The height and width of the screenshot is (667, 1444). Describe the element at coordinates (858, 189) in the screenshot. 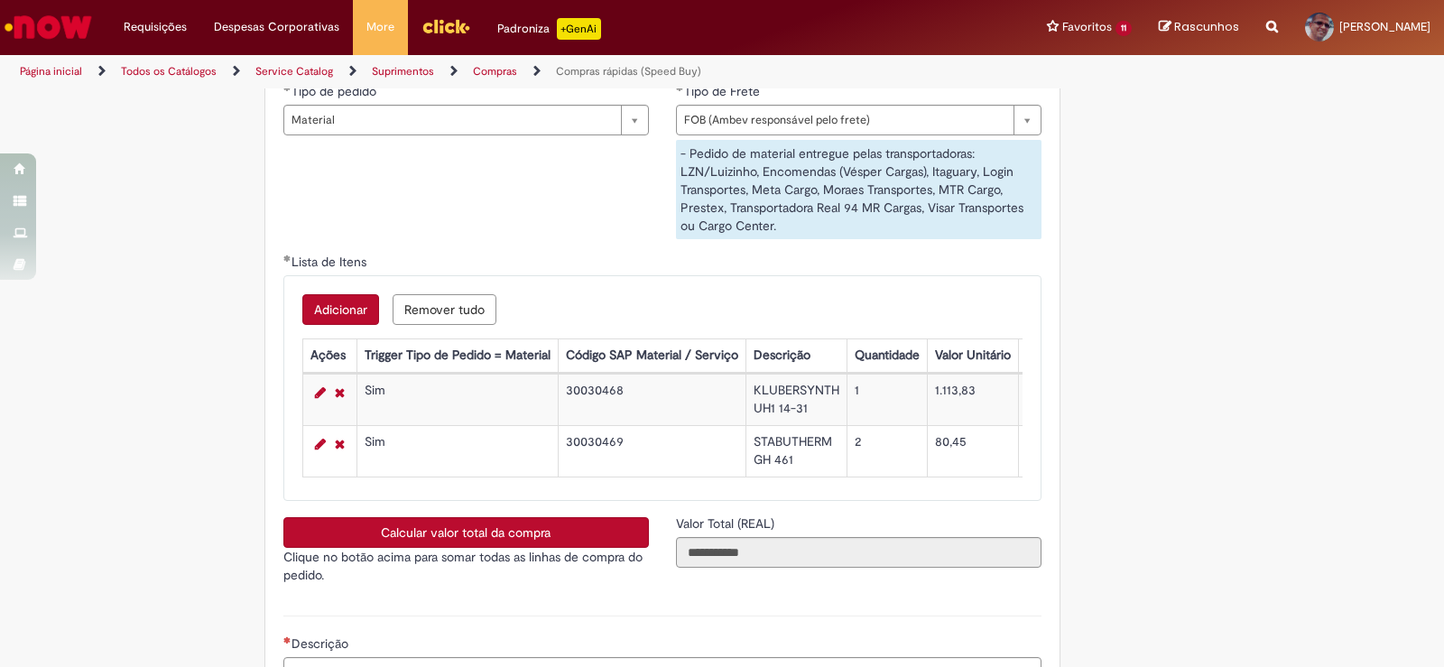

I see `div: - Pedido de material entregue pelas transportadoras: LZN/Luizinho, Encomendas (Vésper Cargas), It...` at that location.